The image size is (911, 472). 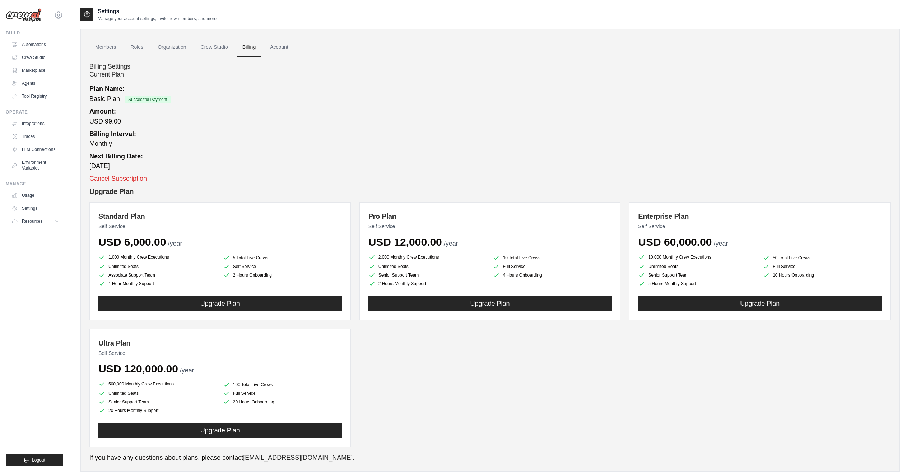 What do you see at coordinates (675, 242) in the screenshot?
I see `span: USD 60,000.00` at bounding box center [675, 242].